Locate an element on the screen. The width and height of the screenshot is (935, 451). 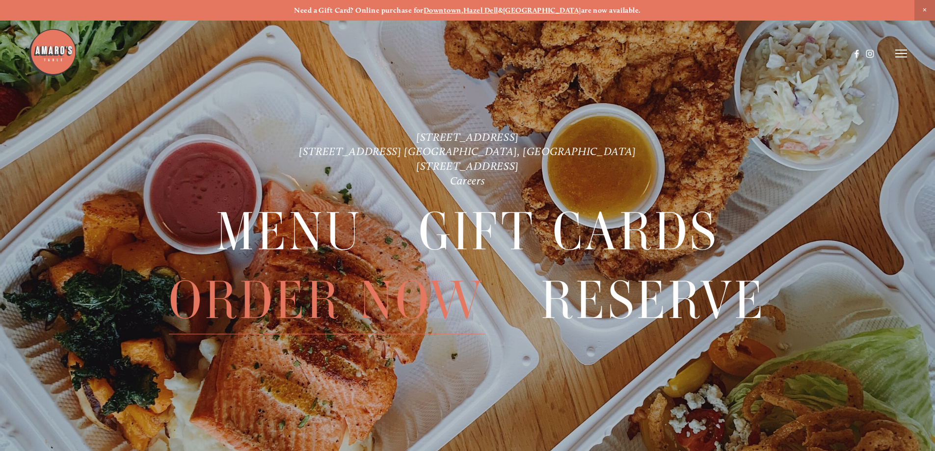
a: Careers is located at coordinates (468, 181).